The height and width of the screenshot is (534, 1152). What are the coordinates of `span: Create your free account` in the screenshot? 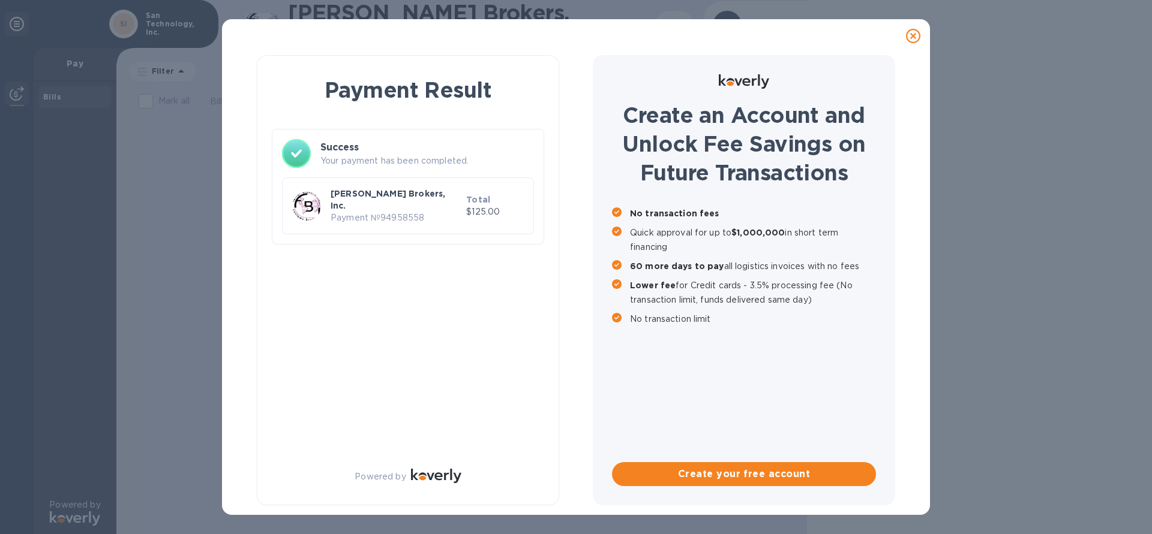 It's located at (744, 474).